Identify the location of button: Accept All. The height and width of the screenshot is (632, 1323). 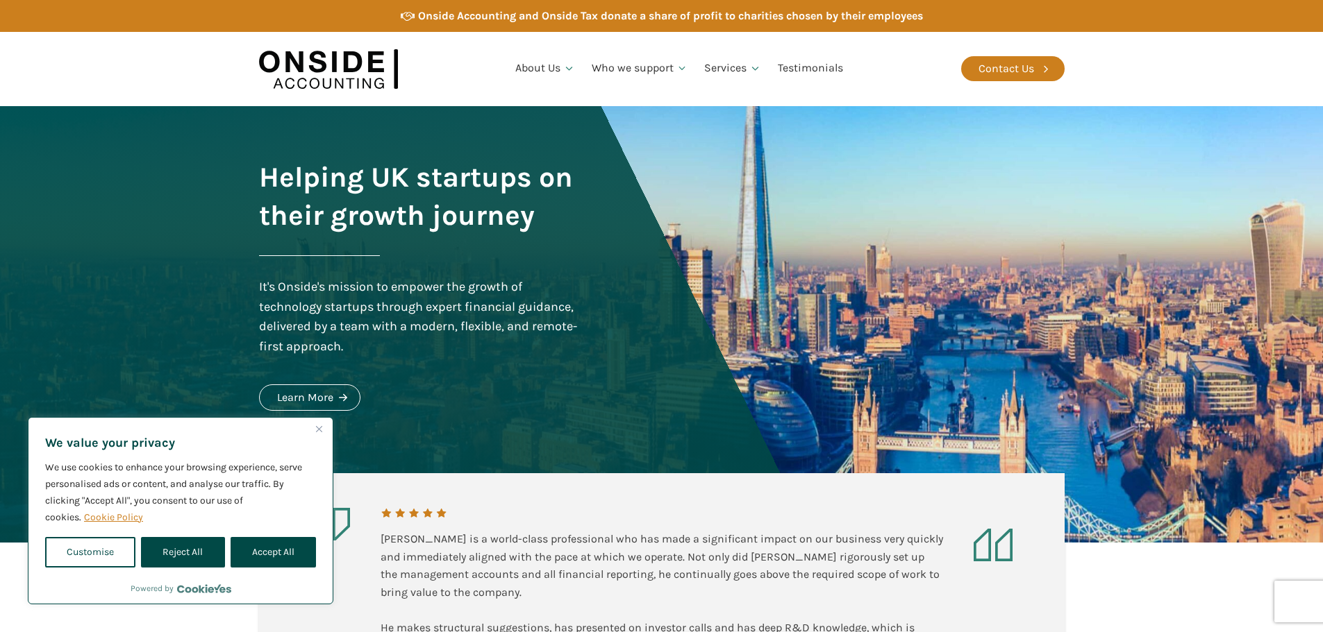
(273, 553).